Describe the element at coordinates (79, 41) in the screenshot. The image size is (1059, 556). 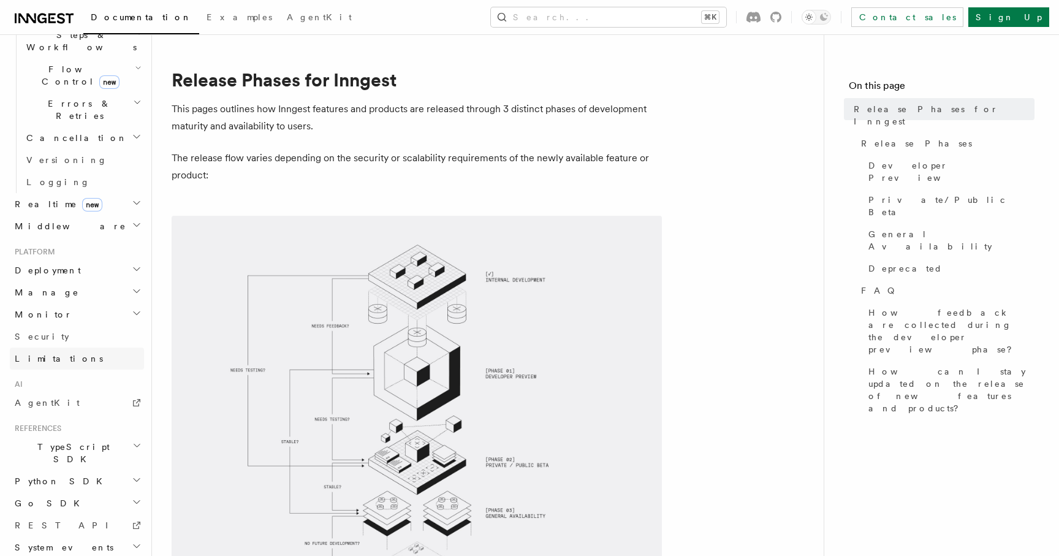
I see `span: Steps & Workflows` at that location.